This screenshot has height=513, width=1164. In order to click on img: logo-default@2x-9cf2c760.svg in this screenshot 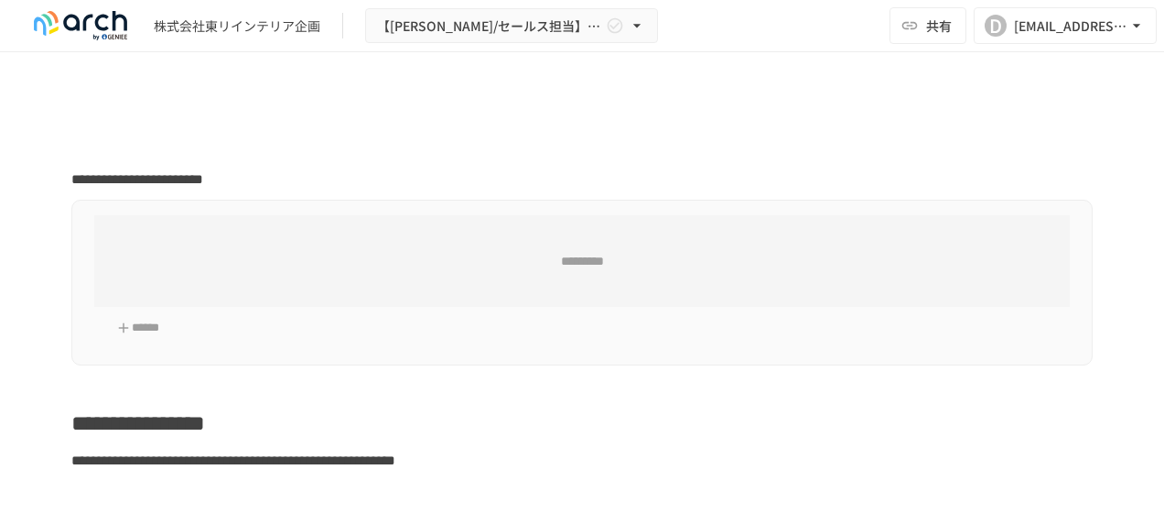, I will do `click(81, 26)`.